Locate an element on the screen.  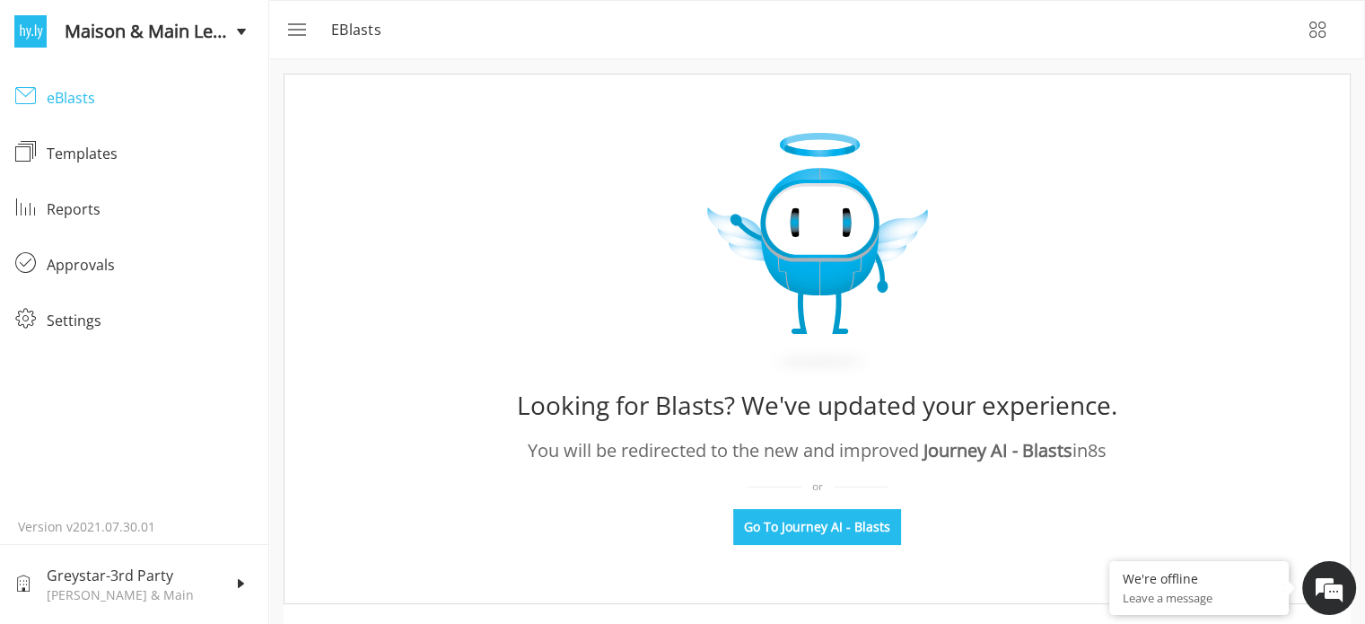
div: or is located at coordinates (818, 486).